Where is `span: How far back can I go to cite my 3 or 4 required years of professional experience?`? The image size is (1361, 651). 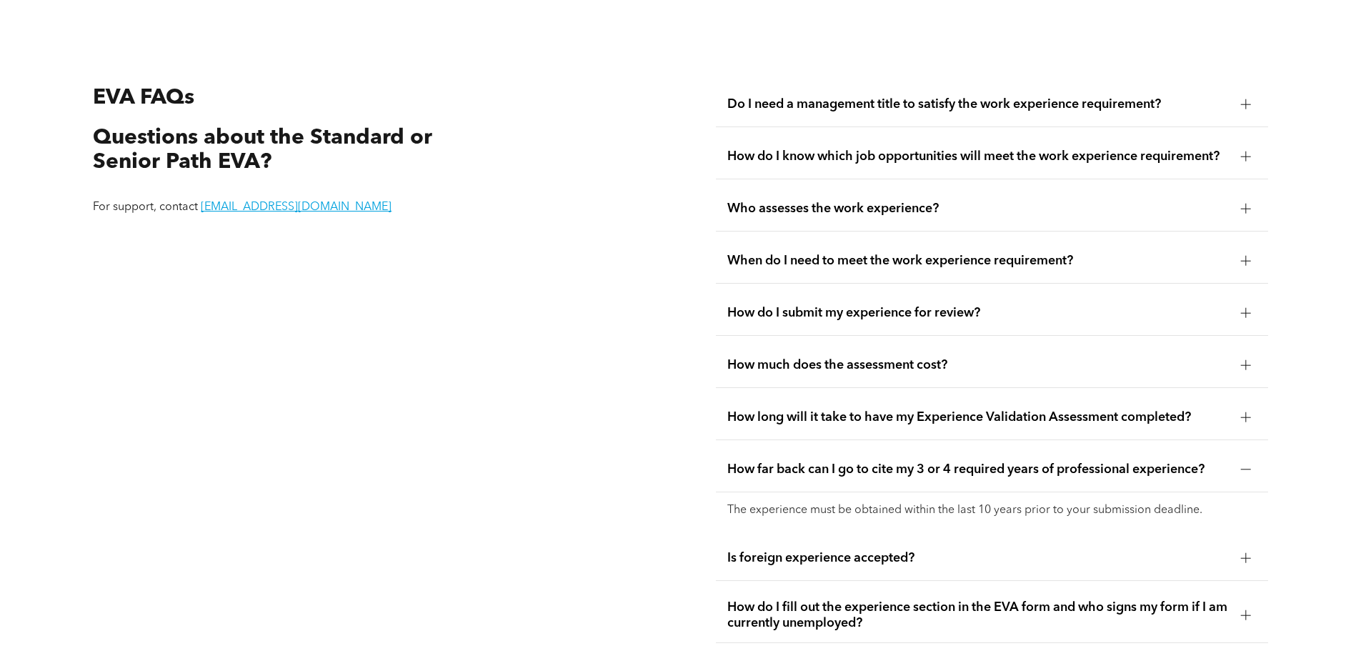
span: How far back can I go to cite my 3 or 4 required years of professional experience? is located at coordinates (978, 469).